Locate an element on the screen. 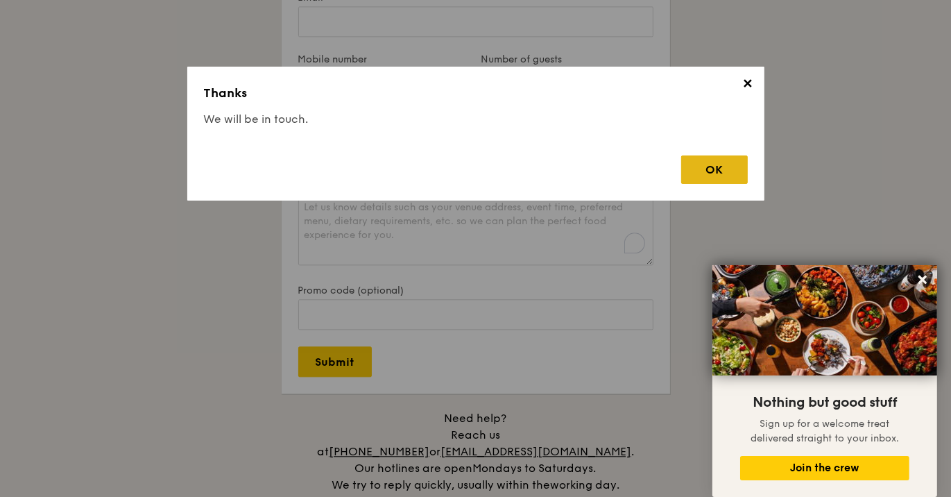  button: Join the crew is located at coordinates (825, 467).